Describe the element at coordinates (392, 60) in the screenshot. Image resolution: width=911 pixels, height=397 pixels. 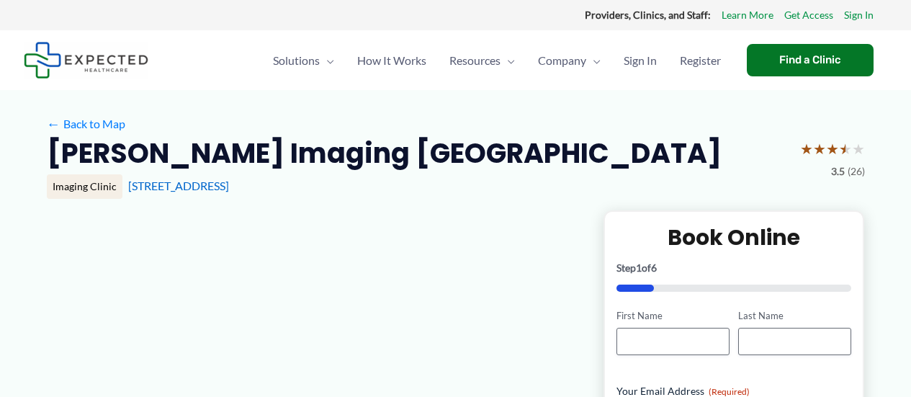
I see `a: How It Works` at that location.